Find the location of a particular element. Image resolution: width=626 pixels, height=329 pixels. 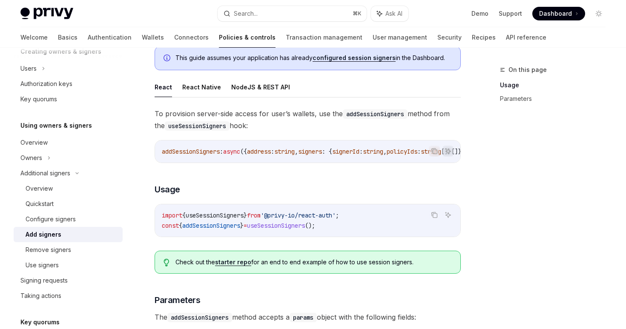

span: policyIds is located at coordinates (402, 152).